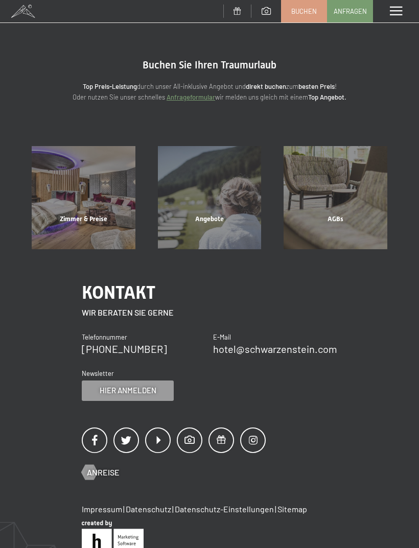 The height and width of the screenshot is (548, 419). What do you see at coordinates (304, 11) in the screenshot?
I see `span: Buchen` at bounding box center [304, 11].